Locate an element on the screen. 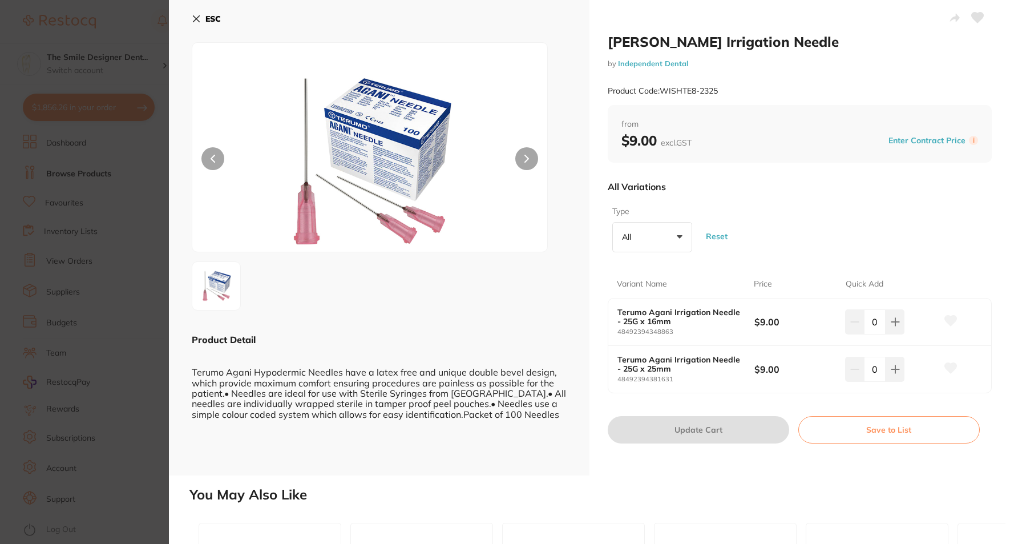 The height and width of the screenshot is (544, 1010). span: excl. GST is located at coordinates (676, 143).